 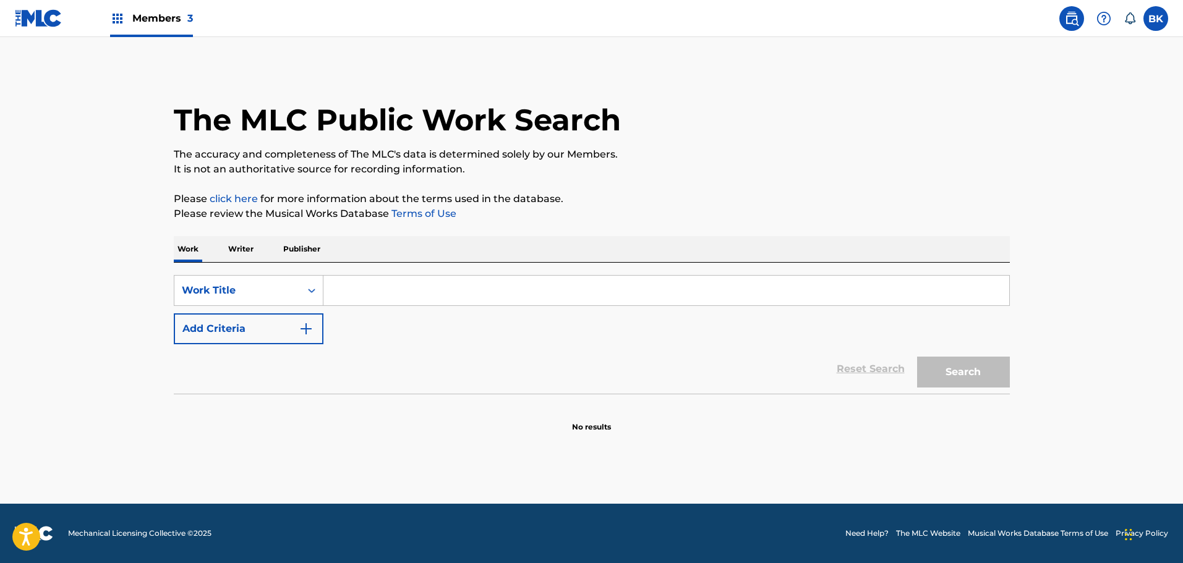 I want to click on a: Musical Works Database Terms of Use, so click(x=1037, y=534).